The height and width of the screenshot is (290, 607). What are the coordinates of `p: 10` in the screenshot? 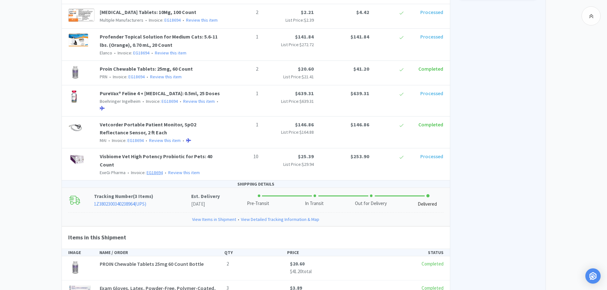 It's located at (242, 157).